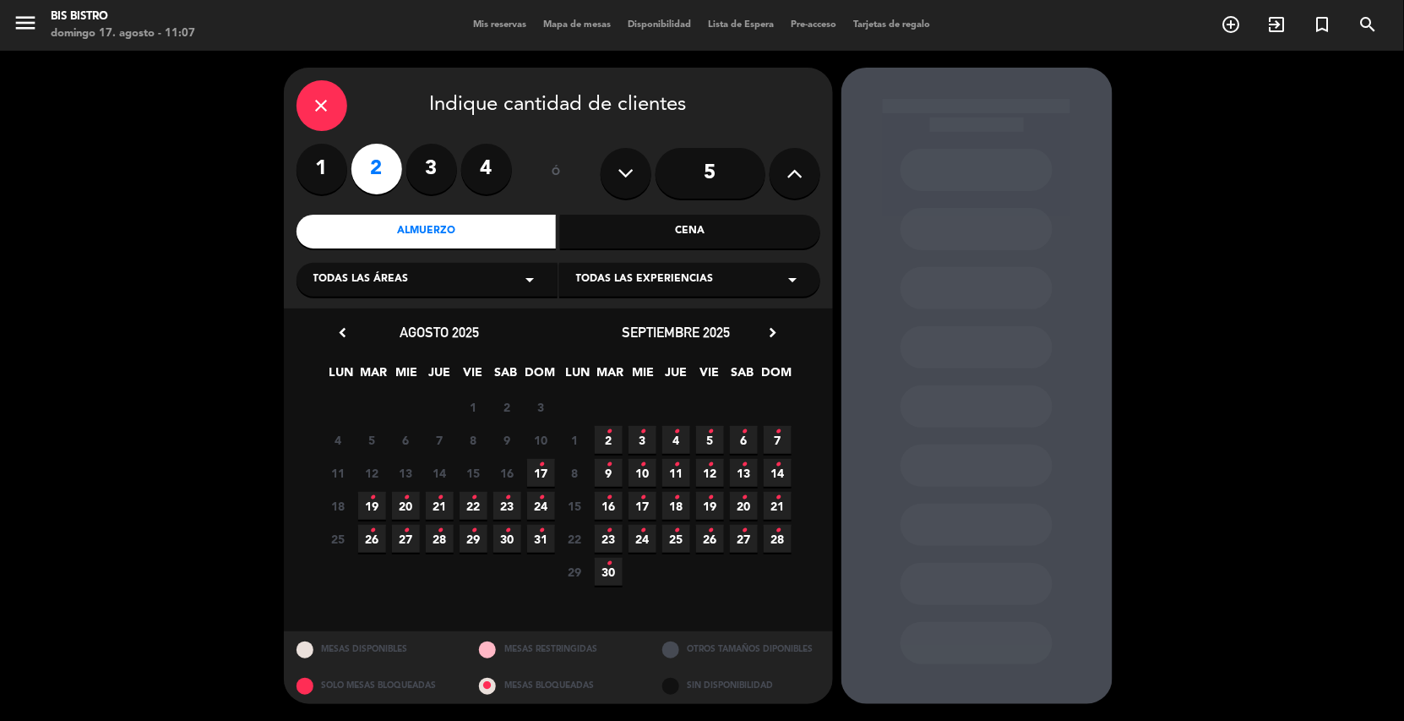  I want to click on i: close, so click(322, 106).